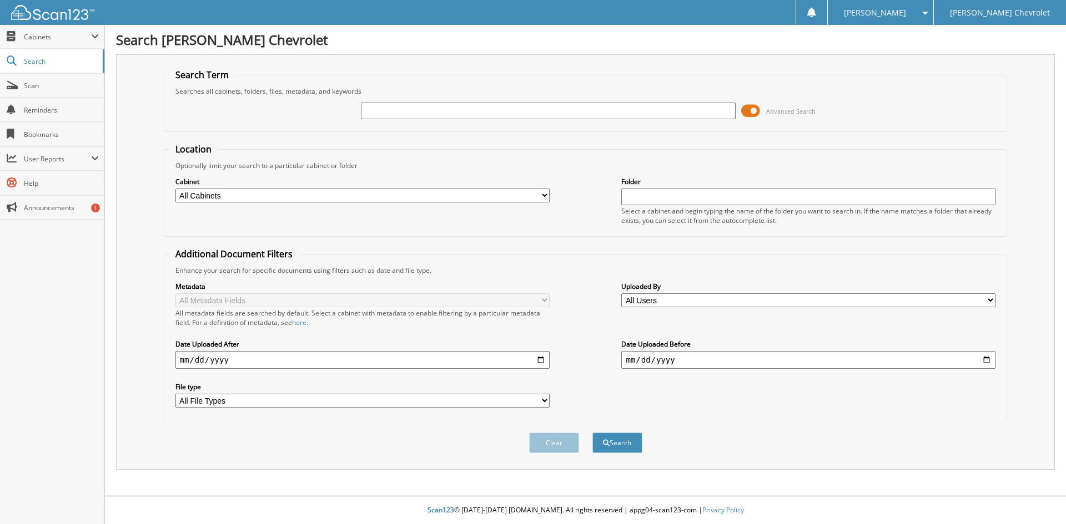  I want to click on span: Search, so click(60, 61).